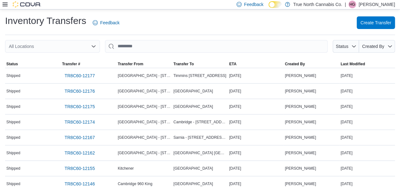 This screenshot has height=187, width=400. What do you see at coordinates (268, 8) in the screenshot?
I see `span: Dark Mode` at bounding box center [268, 8].